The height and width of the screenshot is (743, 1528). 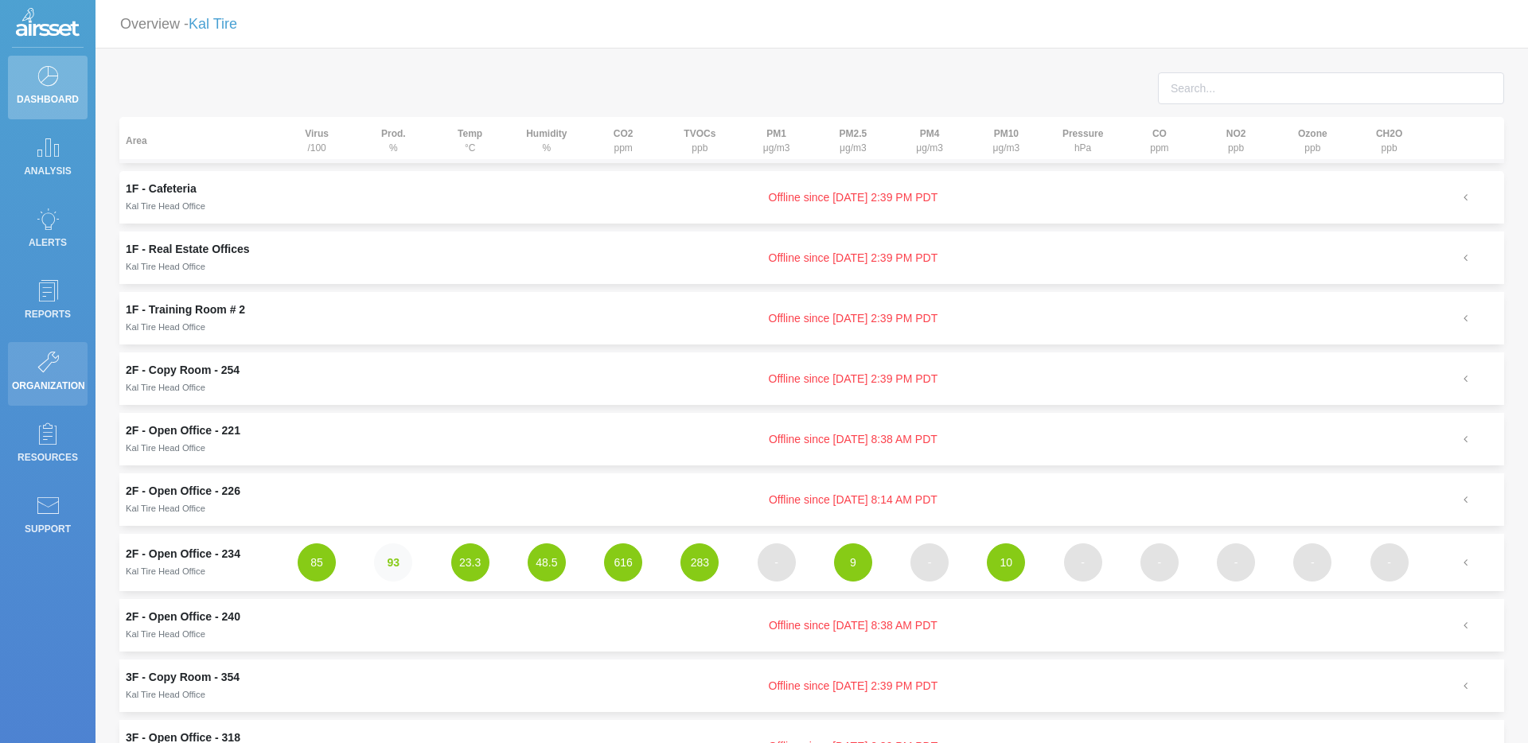 What do you see at coordinates (48, 517) in the screenshot?
I see `a: Support` at bounding box center [48, 517].